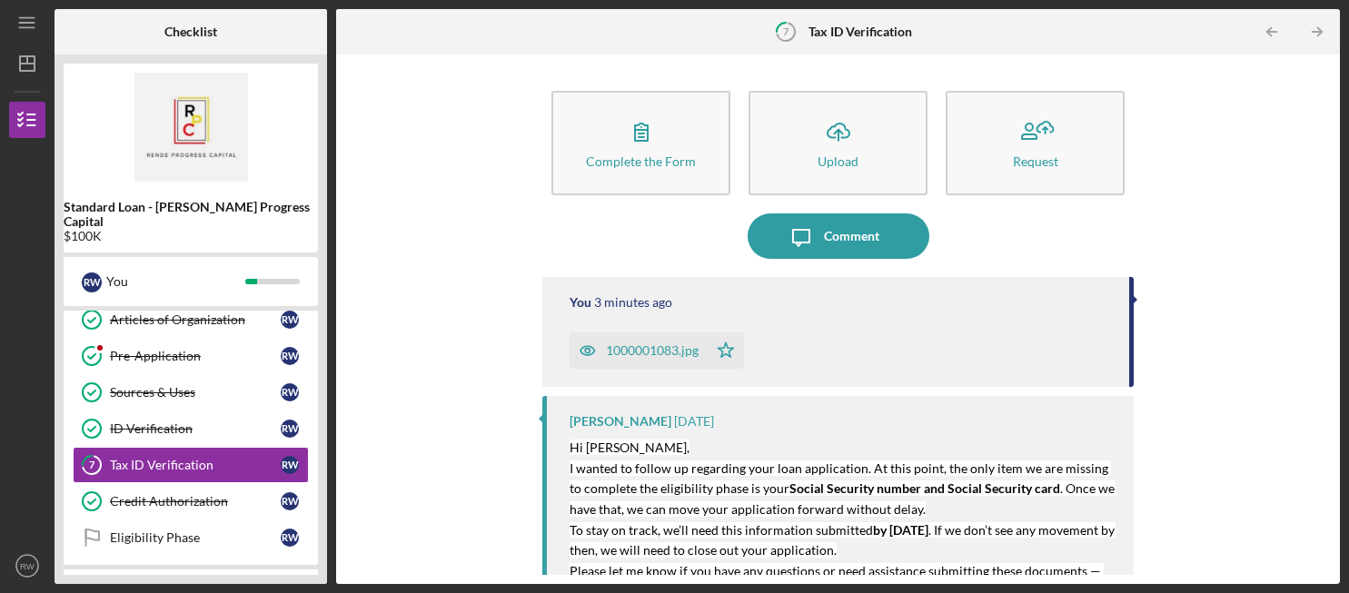 This screenshot has width=1349, height=593. What do you see at coordinates (721, 530) in the screenshot?
I see `mark: To stay on track, we’ll need this information submitted` at bounding box center [721, 530].